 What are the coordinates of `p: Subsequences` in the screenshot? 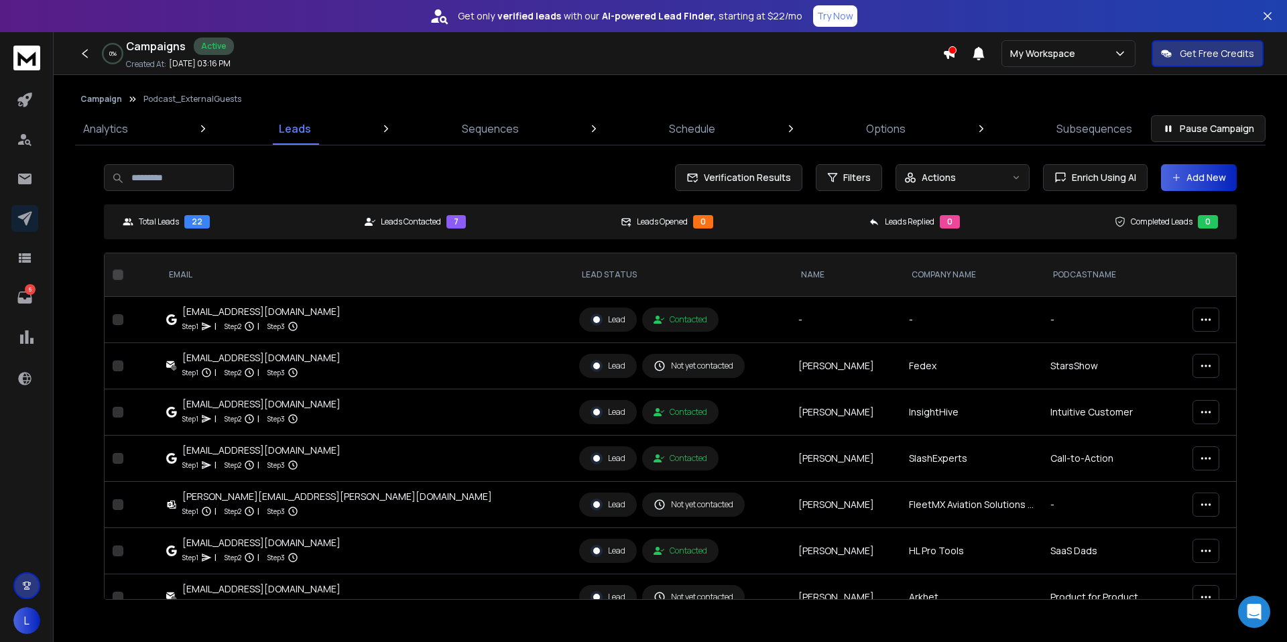 It's located at (1094, 129).